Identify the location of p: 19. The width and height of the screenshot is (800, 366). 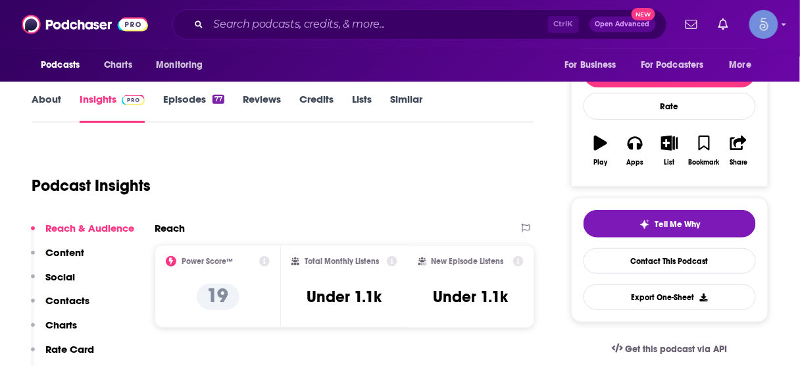
(218, 297).